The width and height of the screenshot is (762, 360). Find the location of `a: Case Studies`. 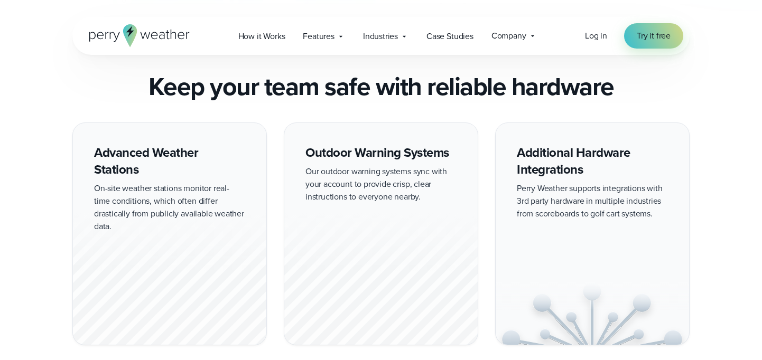

a: Case Studies is located at coordinates (450, 36).